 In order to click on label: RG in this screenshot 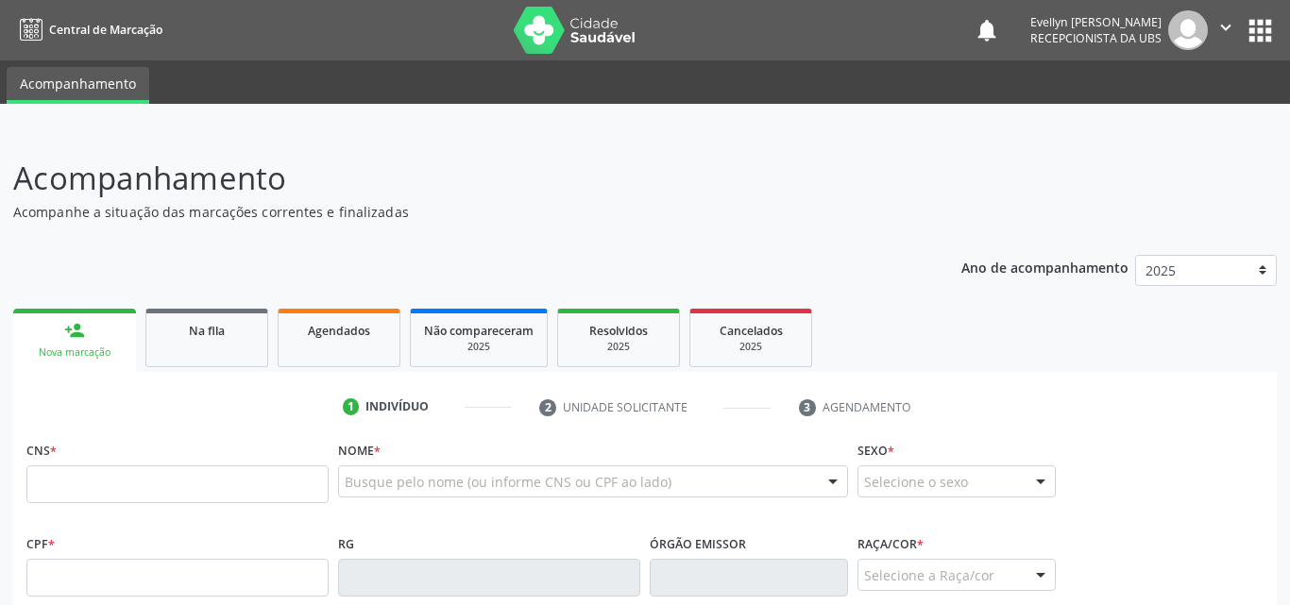, I will do `click(346, 544)`.